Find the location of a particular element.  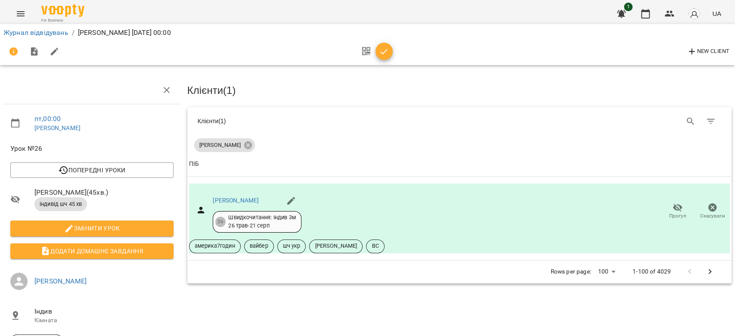

button: Додати домашнє завдання is located at coordinates (92, 251).